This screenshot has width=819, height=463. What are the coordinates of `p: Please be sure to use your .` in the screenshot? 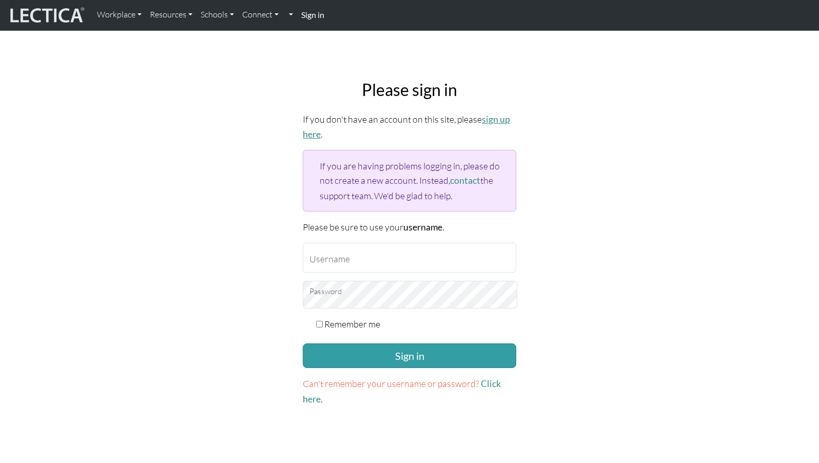 It's located at (410, 227).